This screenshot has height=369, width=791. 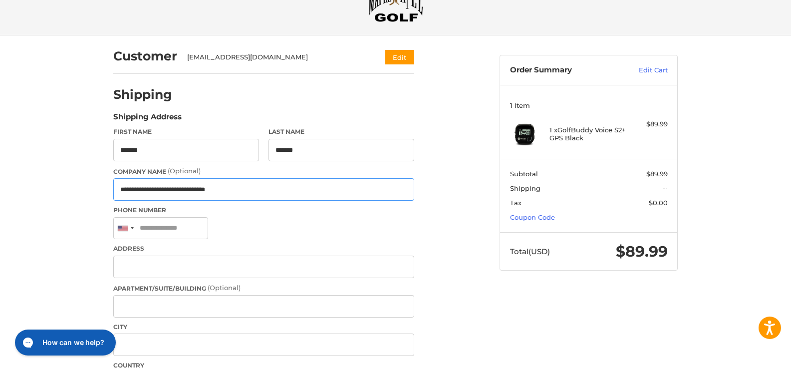 I want to click on button: Gorgias live chat, so click(x=55, y=16).